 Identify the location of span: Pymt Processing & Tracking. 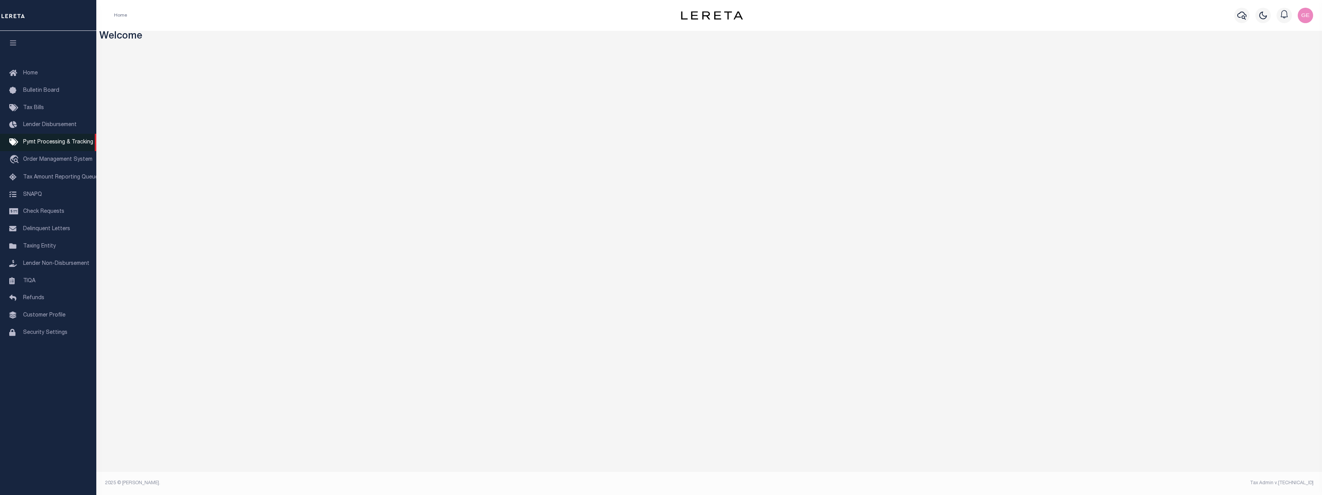
(58, 142).